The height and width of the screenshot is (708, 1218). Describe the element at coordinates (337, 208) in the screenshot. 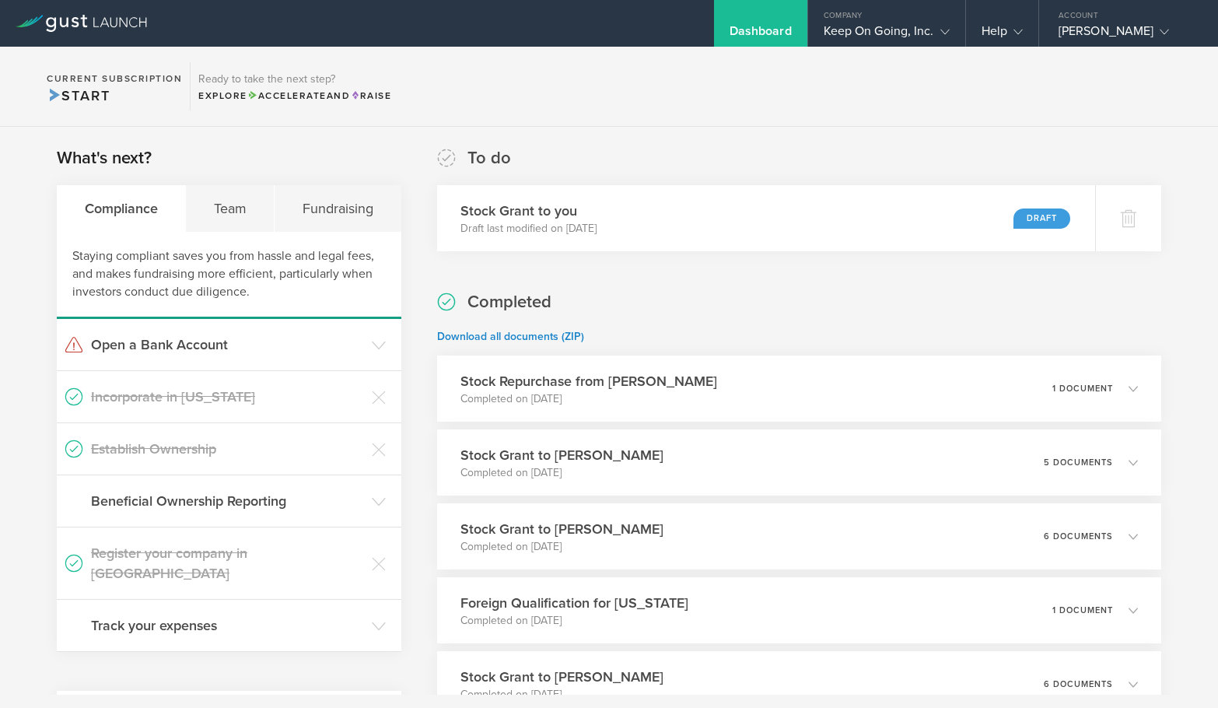

I see `div: Fundraising` at that location.